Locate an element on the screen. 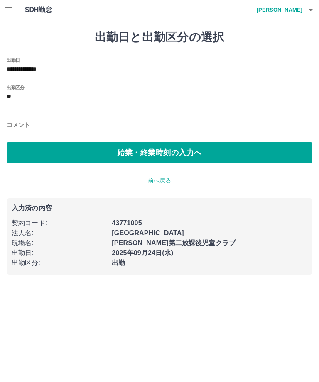 The width and height of the screenshot is (319, 382). button: 始業・終業時刻の入力へ is located at coordinates (159, 153).